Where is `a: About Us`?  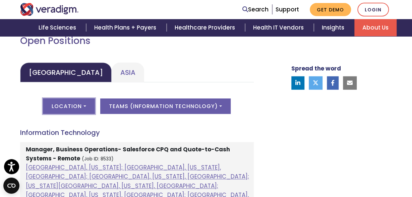 a: About Us is located at coordinates (375, 27).